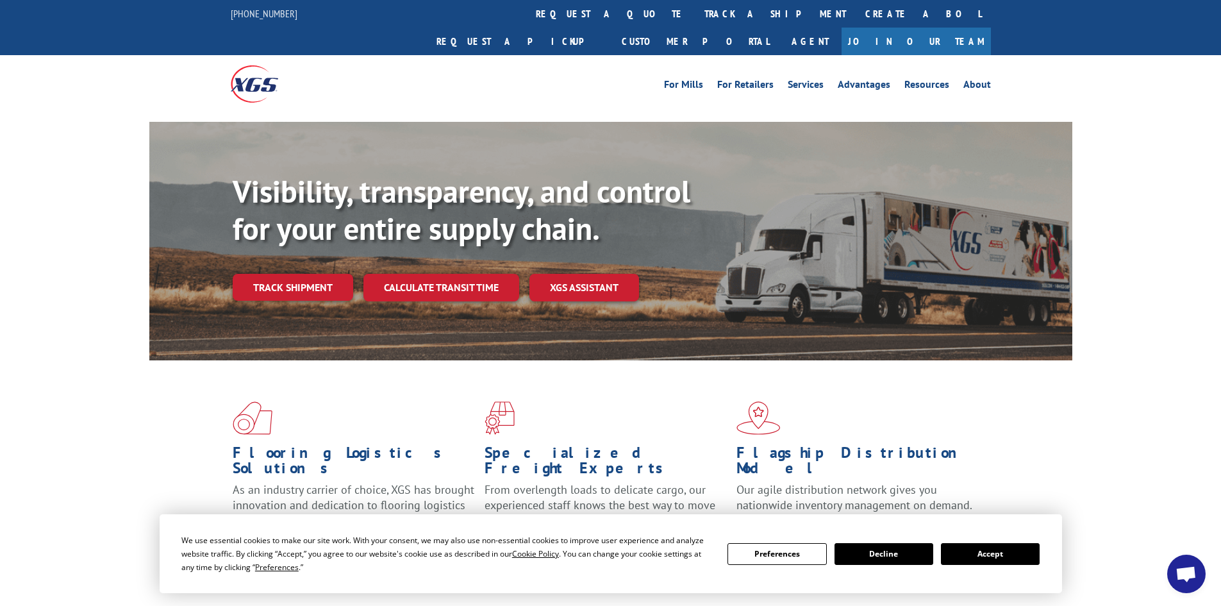  Describe the element at coordinates (977, 87) in the screenshot. I see `a: About` at that location.